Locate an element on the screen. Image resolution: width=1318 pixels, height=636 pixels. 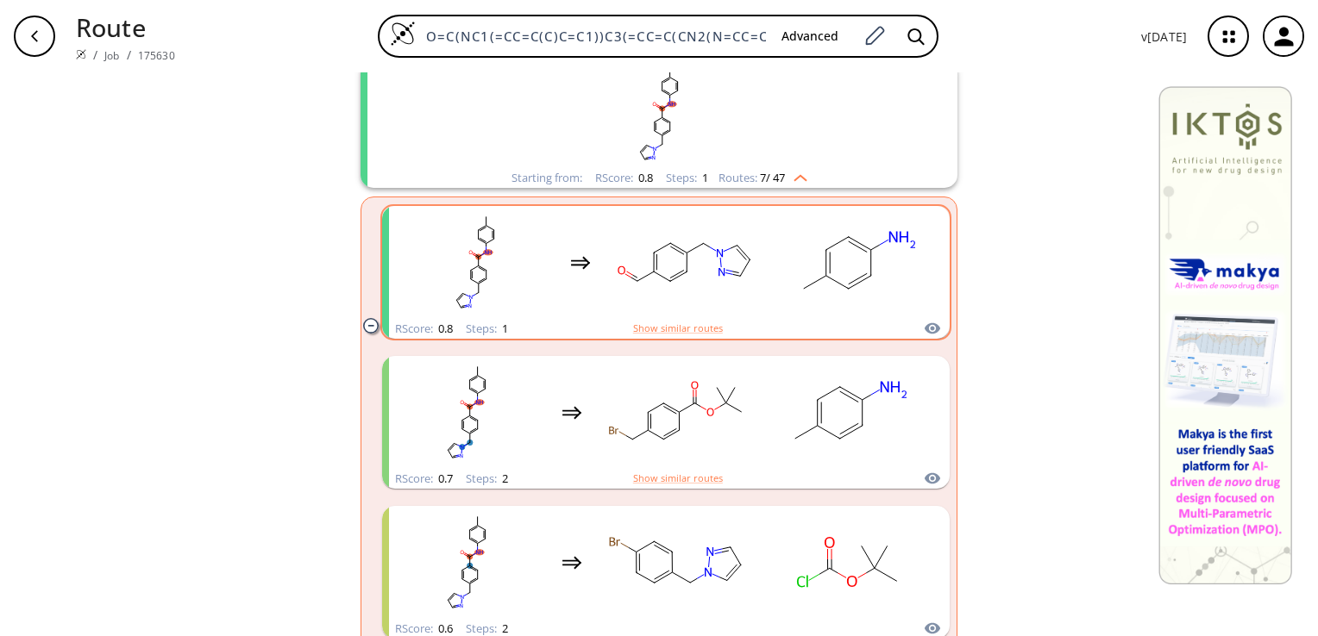
a: 175630 is located at coordinates (156, 55).